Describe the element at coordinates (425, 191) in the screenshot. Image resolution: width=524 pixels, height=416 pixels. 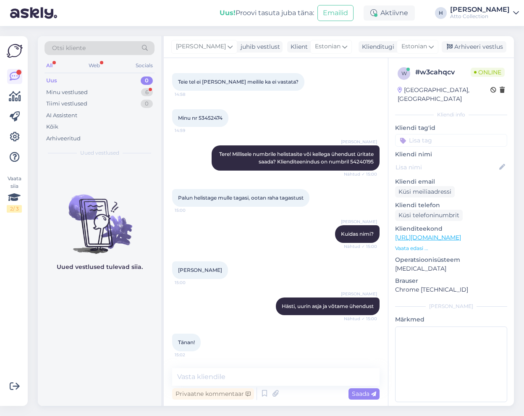
I see `div: Küsi meiliaadressi` at that location.